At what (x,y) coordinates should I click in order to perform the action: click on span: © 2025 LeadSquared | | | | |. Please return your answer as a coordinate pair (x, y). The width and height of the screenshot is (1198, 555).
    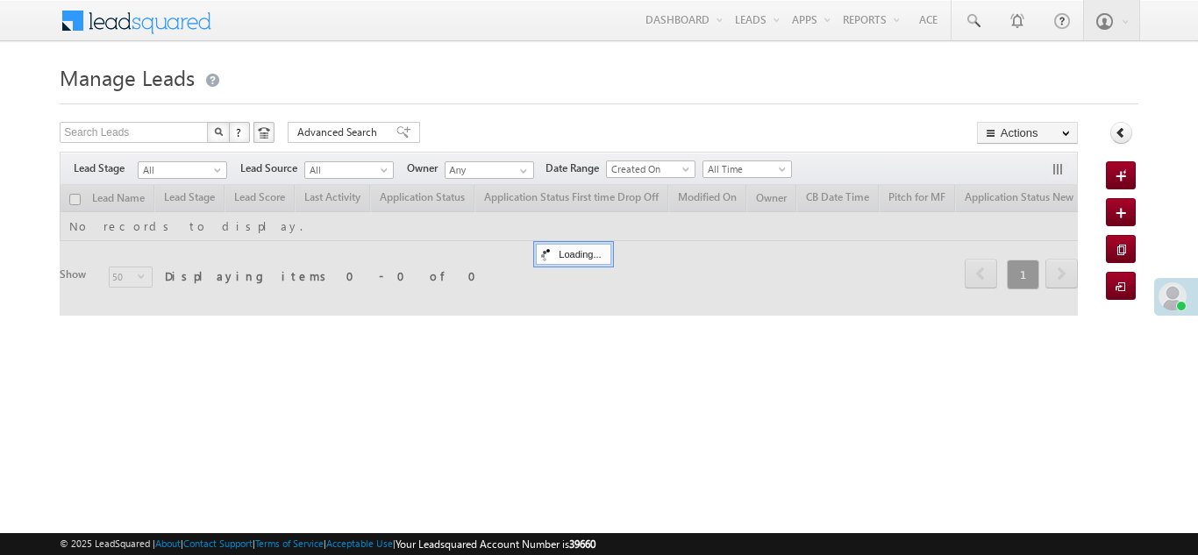
    Looking at the image, I should click on (327, 544).